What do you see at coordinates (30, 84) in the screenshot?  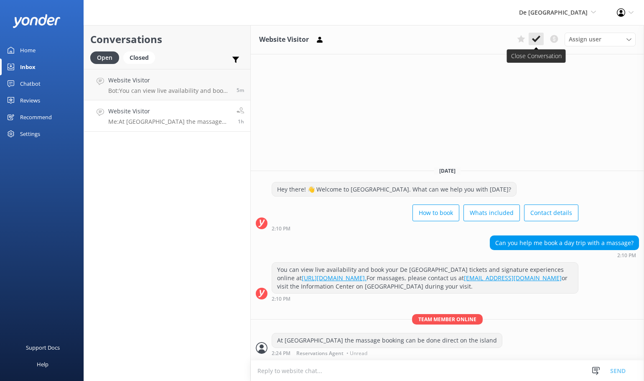 I see `div: Chatbot` at bounding box center [30, 84].